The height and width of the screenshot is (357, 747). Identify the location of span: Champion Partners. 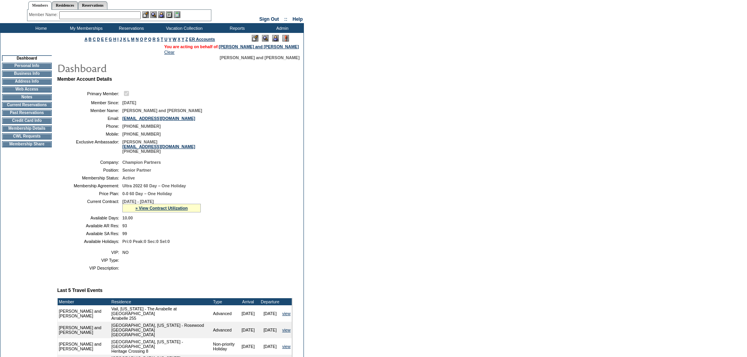
(142, 162).